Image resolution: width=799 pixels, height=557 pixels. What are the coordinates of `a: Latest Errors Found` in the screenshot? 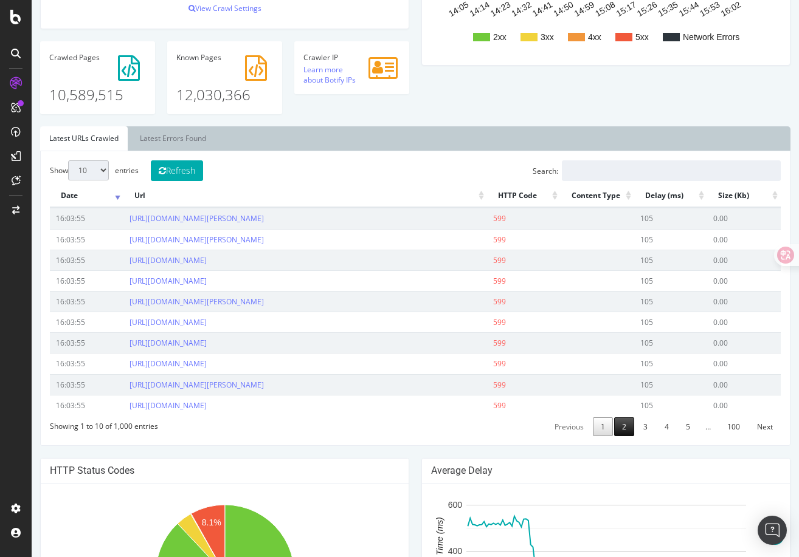 It's located at (141, 139).